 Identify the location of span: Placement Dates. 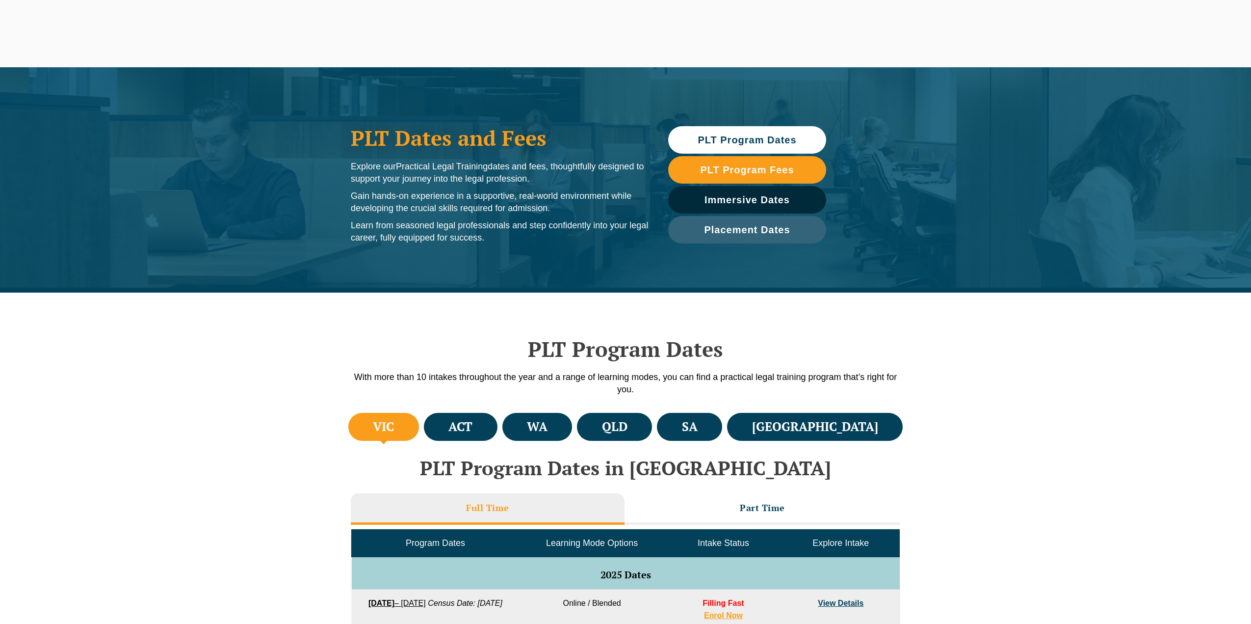
(747, 230).